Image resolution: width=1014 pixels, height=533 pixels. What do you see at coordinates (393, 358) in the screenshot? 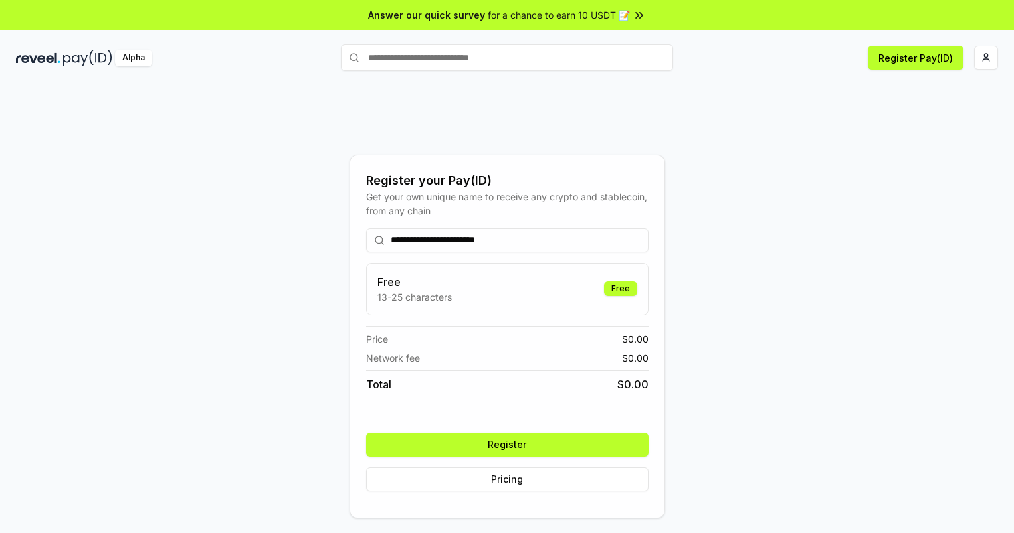
I see `span: Network fee` at bounding box center [393, 358].